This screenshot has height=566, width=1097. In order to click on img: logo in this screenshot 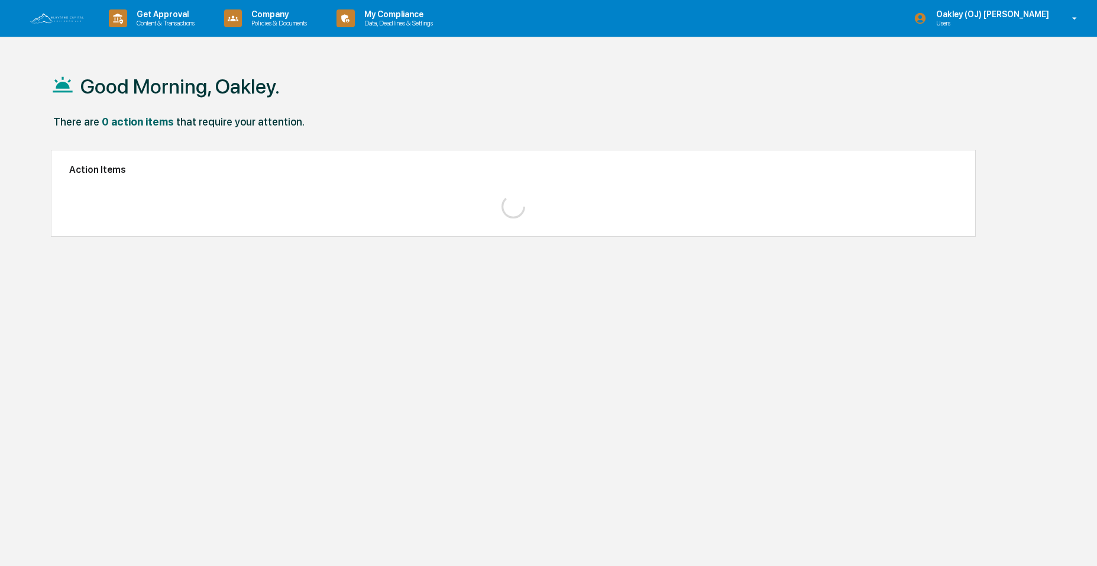, I will do `click(57, 18)`.